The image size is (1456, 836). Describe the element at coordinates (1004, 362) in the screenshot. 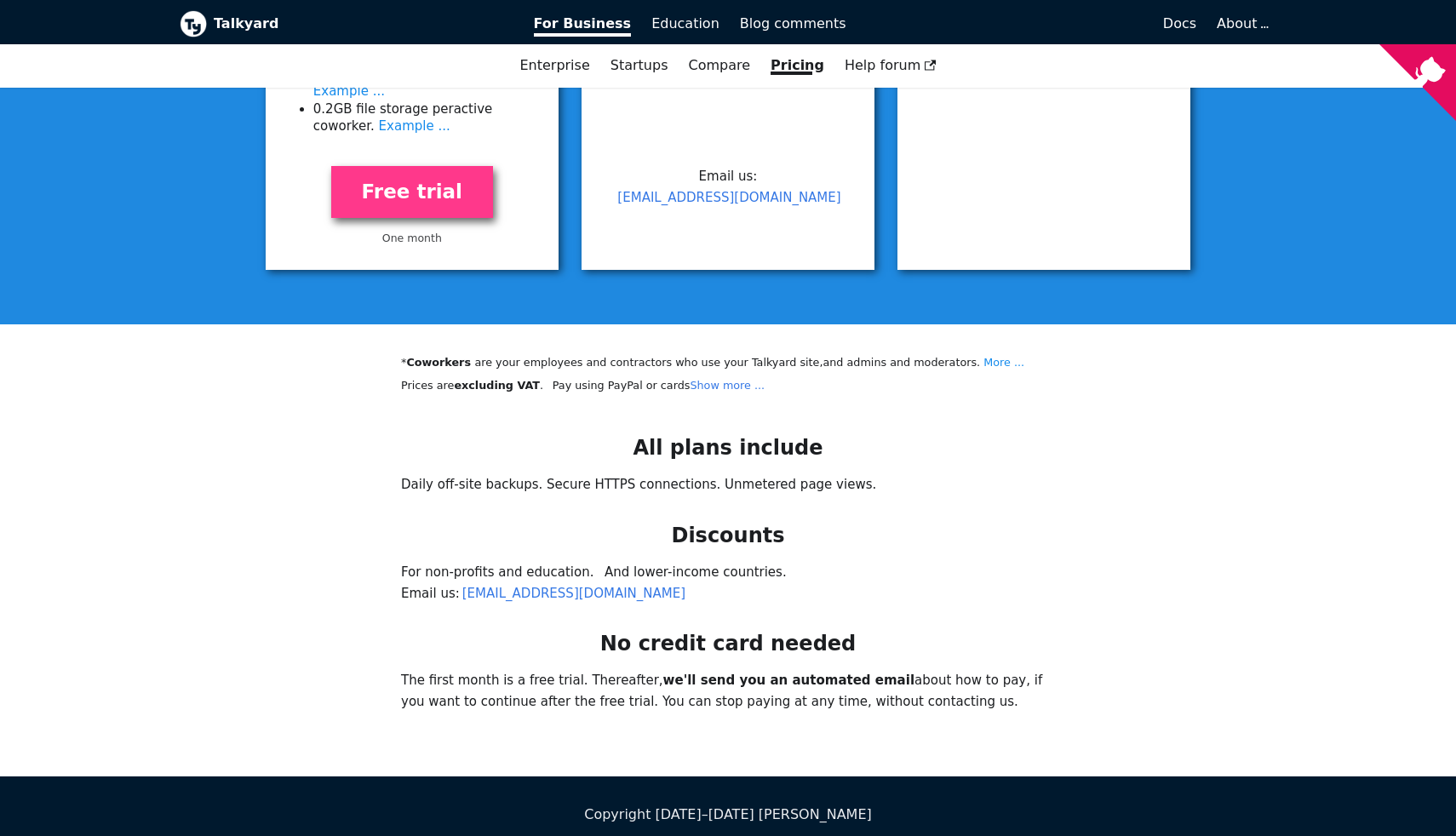

I see `a: More ...` at that location.